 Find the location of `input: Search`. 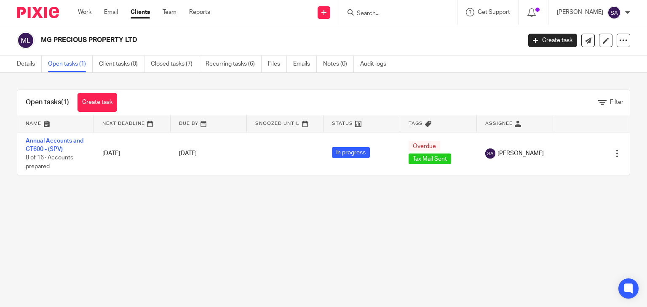

input: Search is located at coordinates (394, 14).